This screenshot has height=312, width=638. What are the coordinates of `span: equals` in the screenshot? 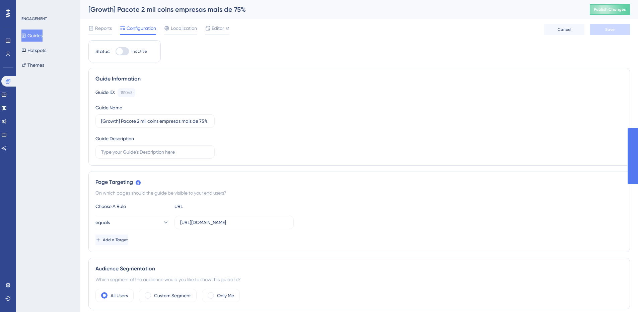 It's located at (103, 222).